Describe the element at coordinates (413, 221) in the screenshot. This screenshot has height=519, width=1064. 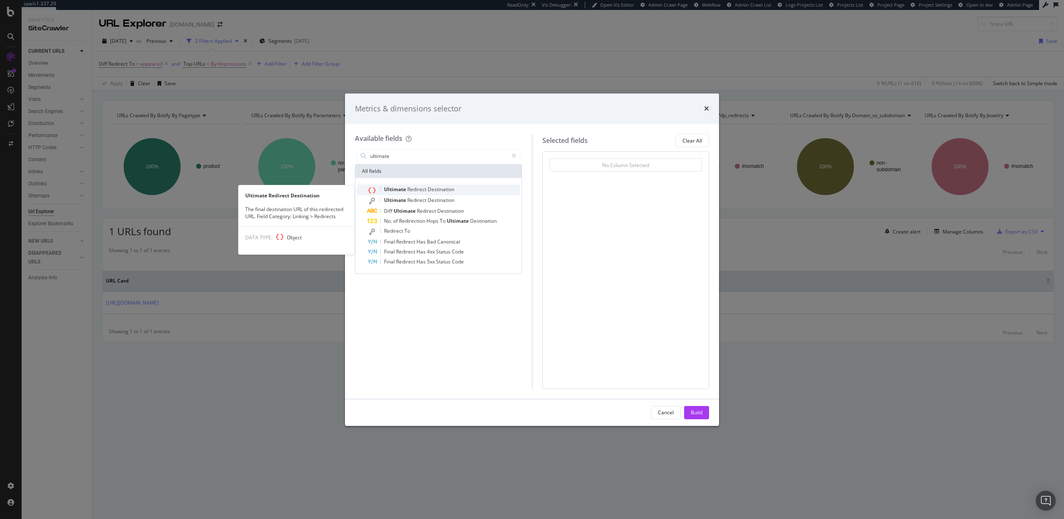
I see `span: Redirection` at that location.